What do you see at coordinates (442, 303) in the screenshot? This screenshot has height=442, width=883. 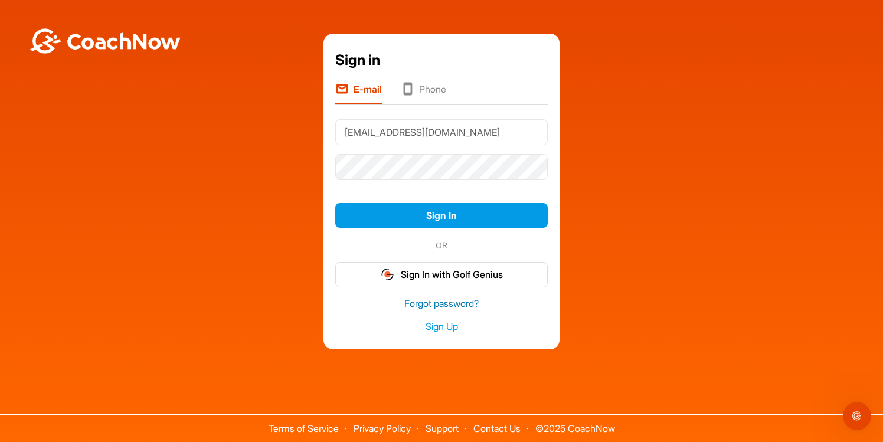 I see `a: Forgot password?` at bounding box center [442, 303].